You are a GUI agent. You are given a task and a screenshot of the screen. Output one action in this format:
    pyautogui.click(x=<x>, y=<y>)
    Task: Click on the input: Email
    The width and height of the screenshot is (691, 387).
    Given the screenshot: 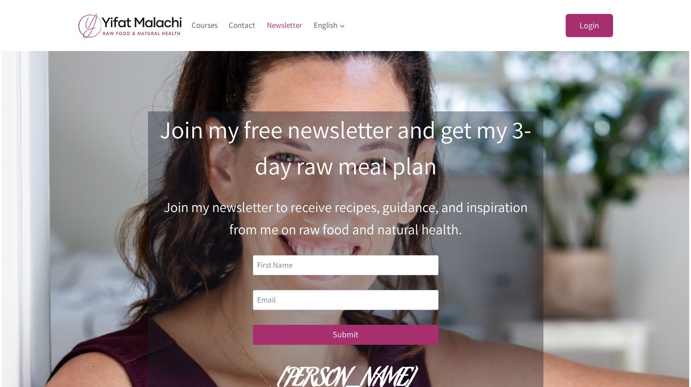 What is the action you would take?
    pyautogui.click(x=346, y=300)
    